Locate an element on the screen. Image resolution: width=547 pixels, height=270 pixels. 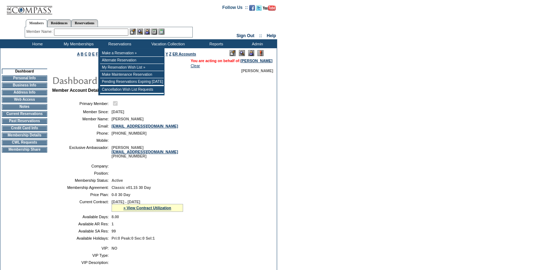
td: Past Reservations is located at coordinates (24, 121).